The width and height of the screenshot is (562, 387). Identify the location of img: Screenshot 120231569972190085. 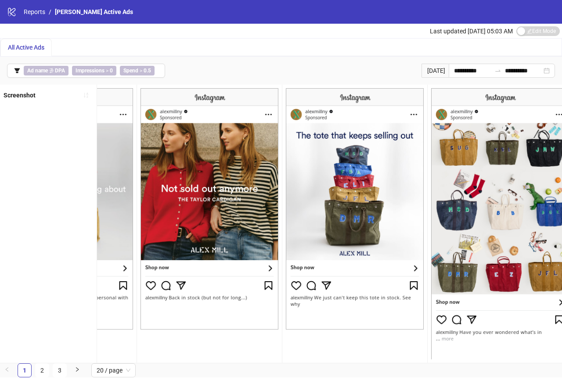
(355, 209).